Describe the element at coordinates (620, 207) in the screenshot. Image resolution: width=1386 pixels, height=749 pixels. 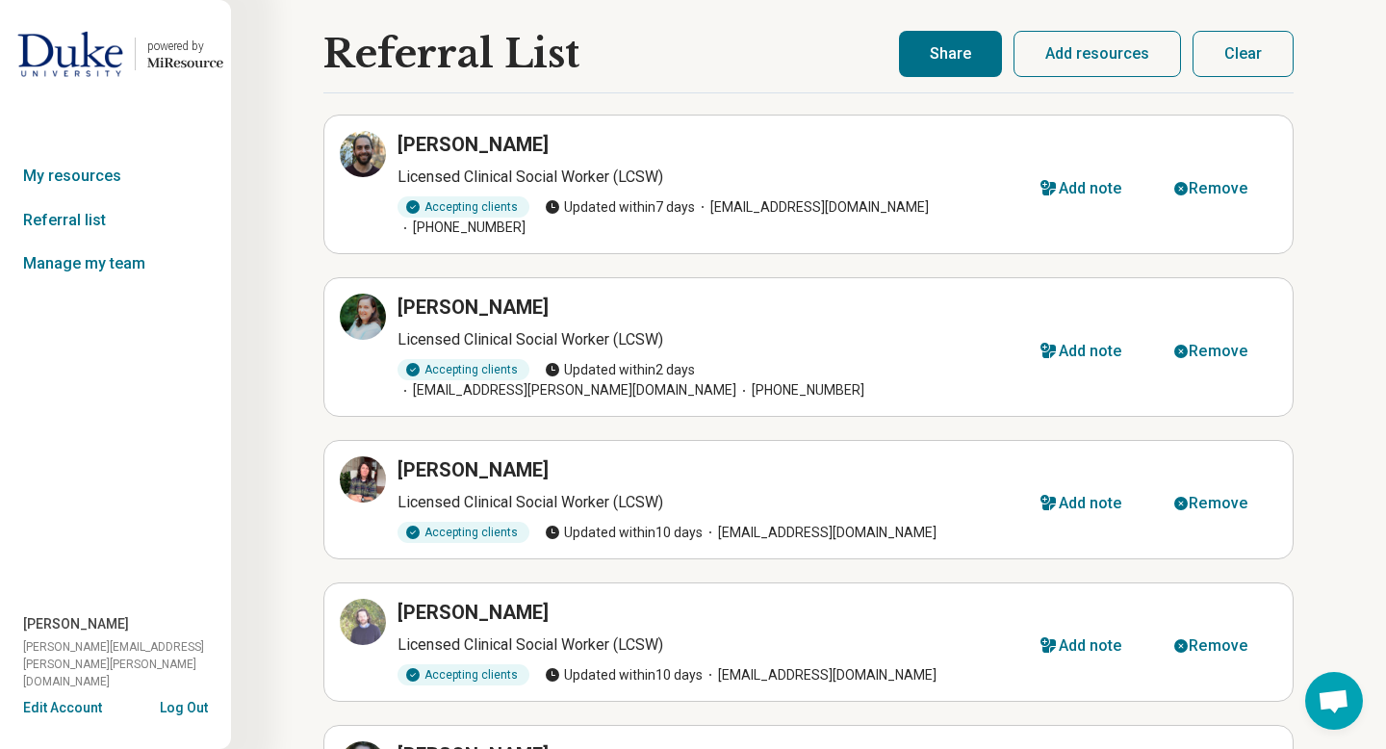
I see `span: Updated within 7 days` at that location.